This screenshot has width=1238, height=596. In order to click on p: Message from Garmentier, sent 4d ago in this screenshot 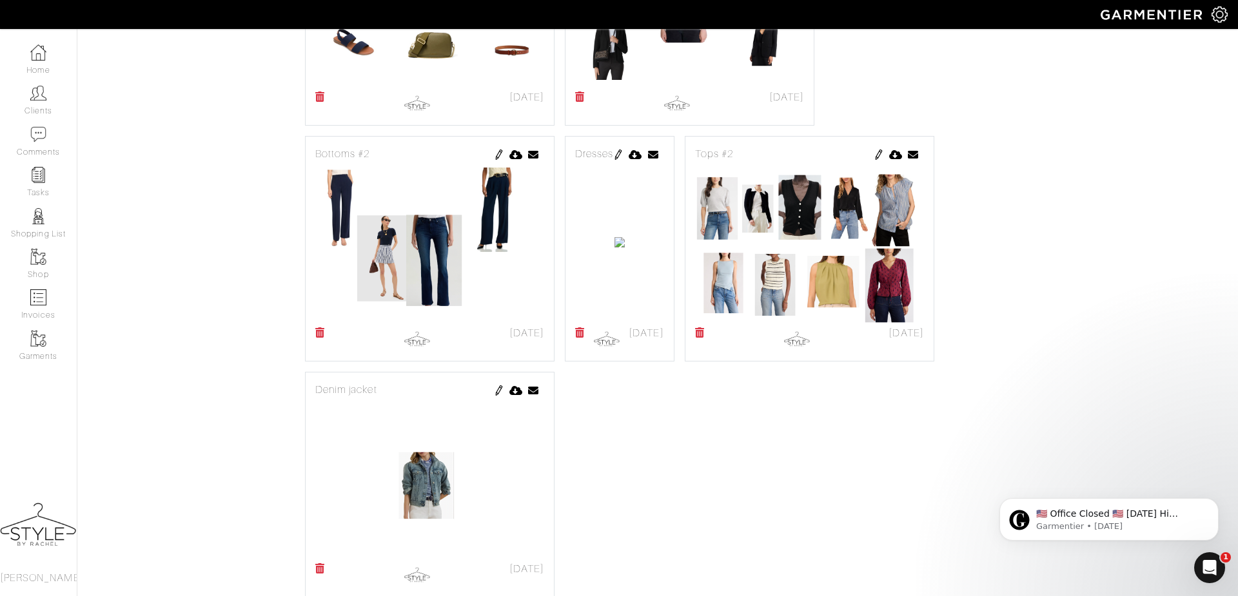, I will do `click(139, 55)`.